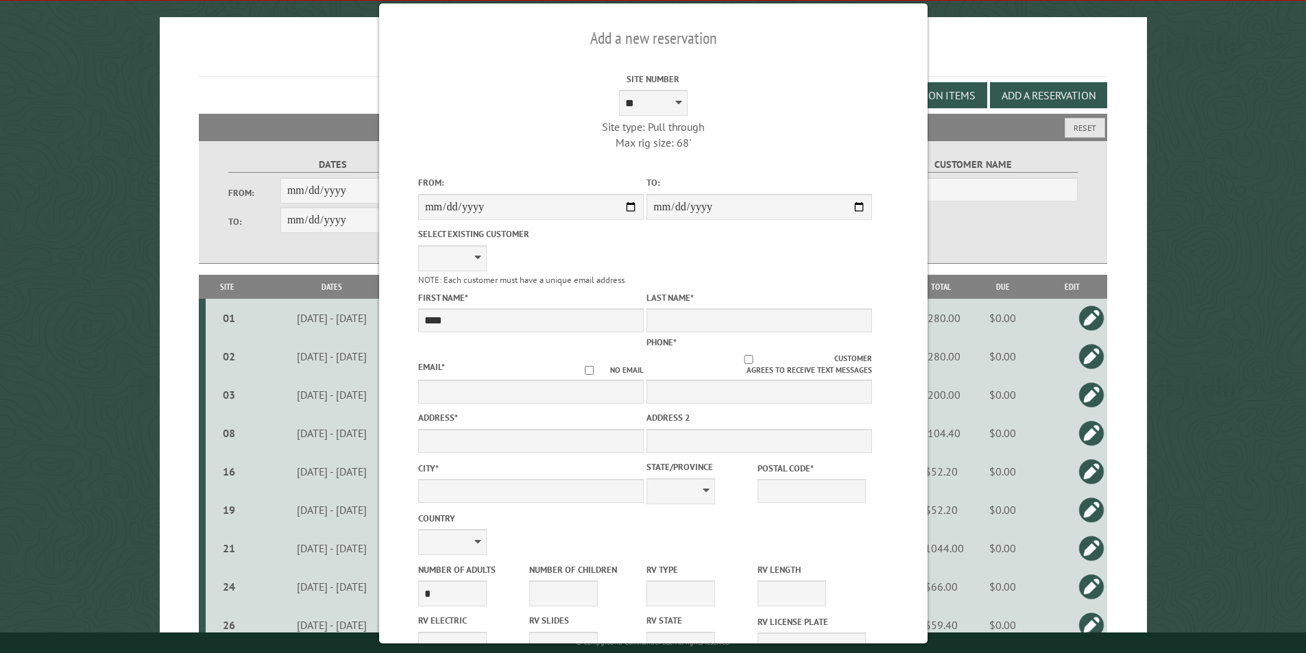 Image resolution: width=1306 pixels, height=653 pixels. I want to click on input: Customer agrees to receive text messages, so click(748, 359).